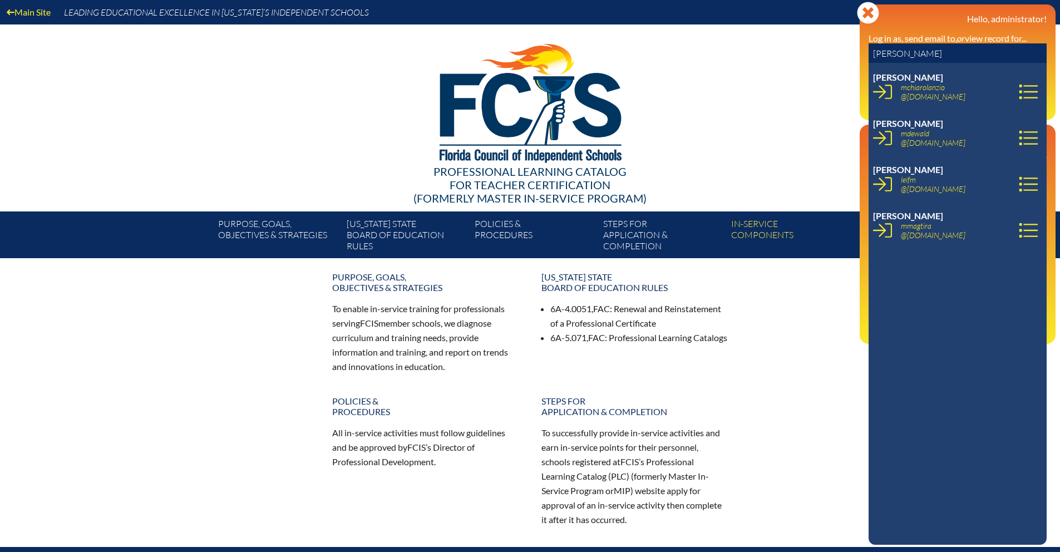  I want to click on span: for Teacher Certification, so click(530, 185).